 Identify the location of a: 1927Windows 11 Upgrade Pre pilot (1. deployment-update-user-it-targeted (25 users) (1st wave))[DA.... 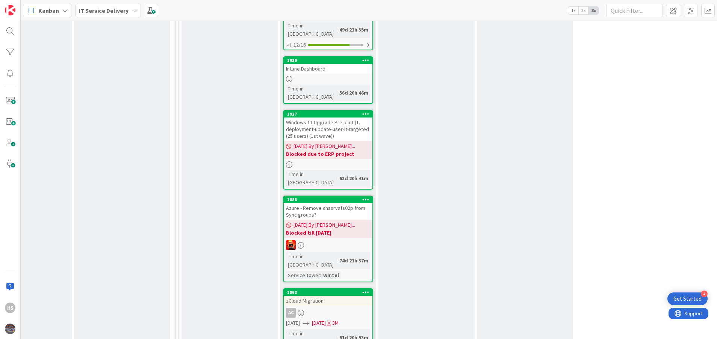
(328, 150).